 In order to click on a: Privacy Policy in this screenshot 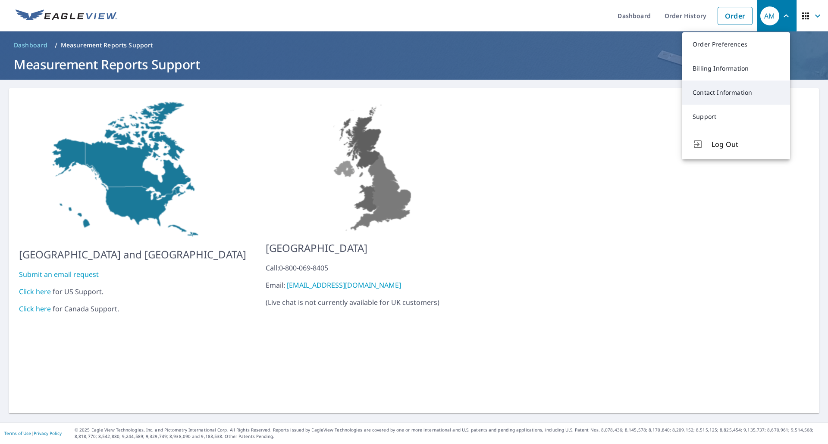, I will do `click(47, 434)`.